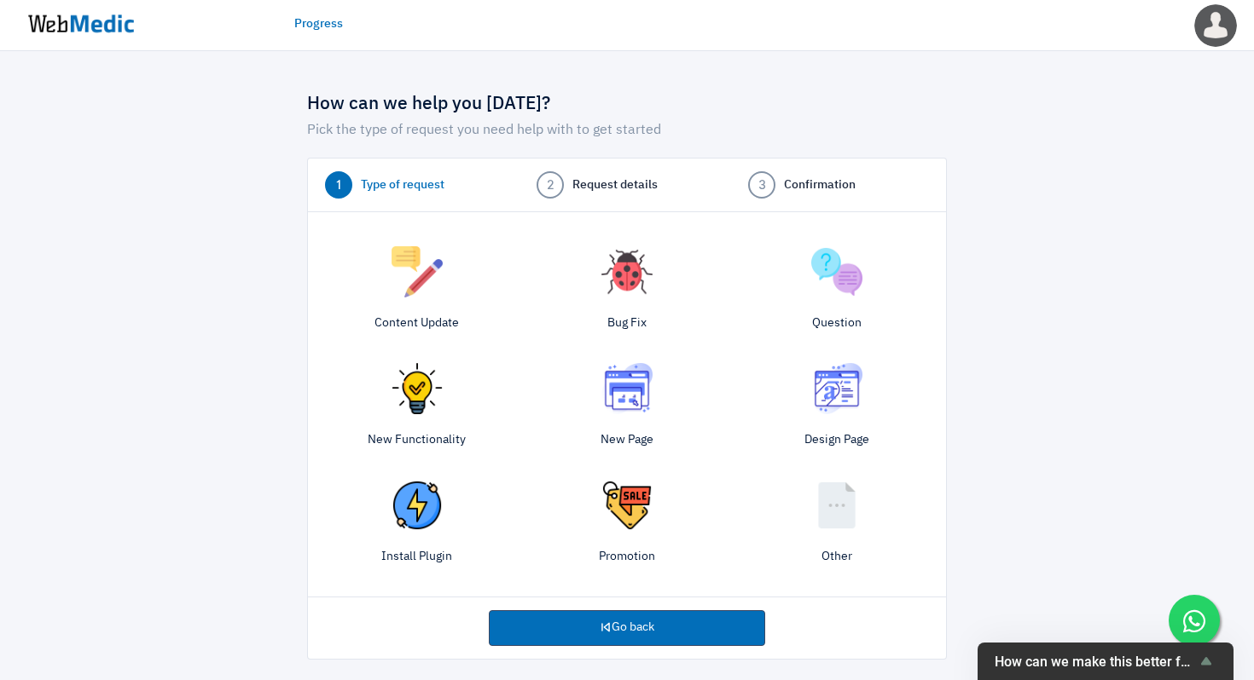 This screenshot has width=1254, height=680. Describe the element at coordinates (837, 506) in the screenshot. I see `img: other.png` at that location.